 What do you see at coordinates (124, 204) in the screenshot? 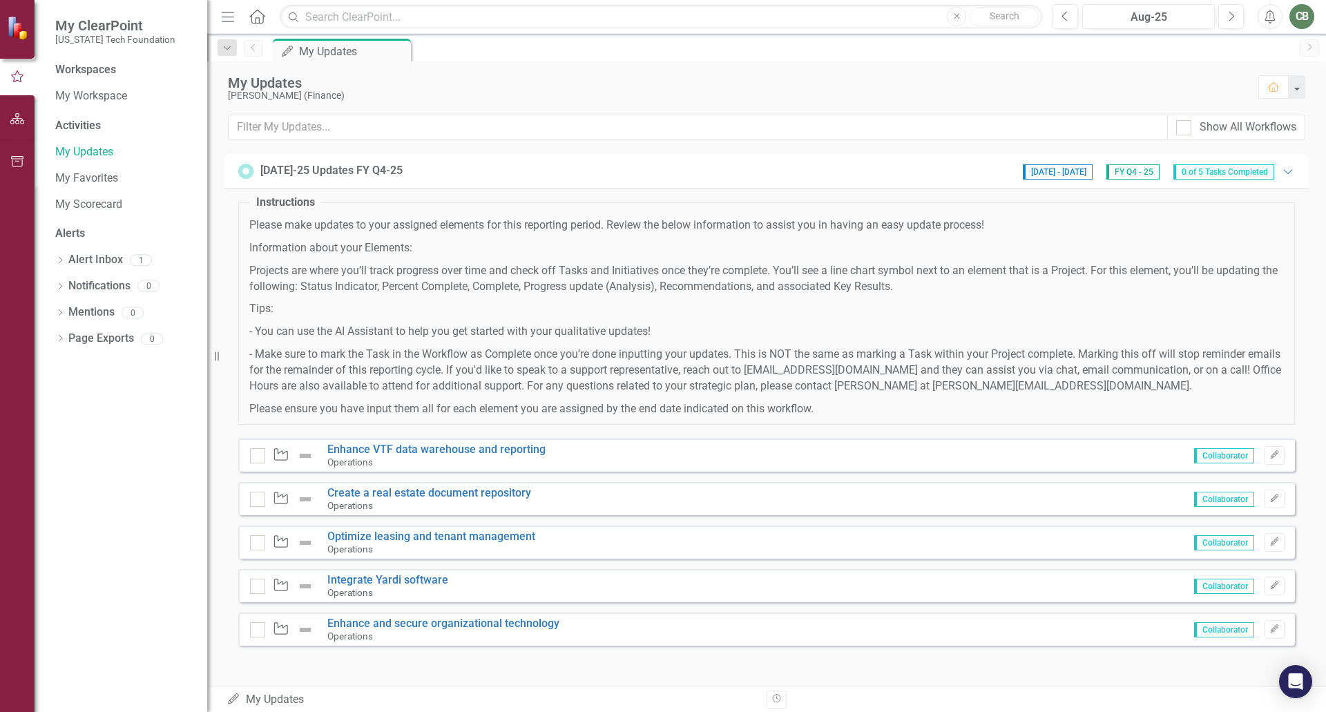
I see `a: My Scorecard` at bounding box center [124, 204].